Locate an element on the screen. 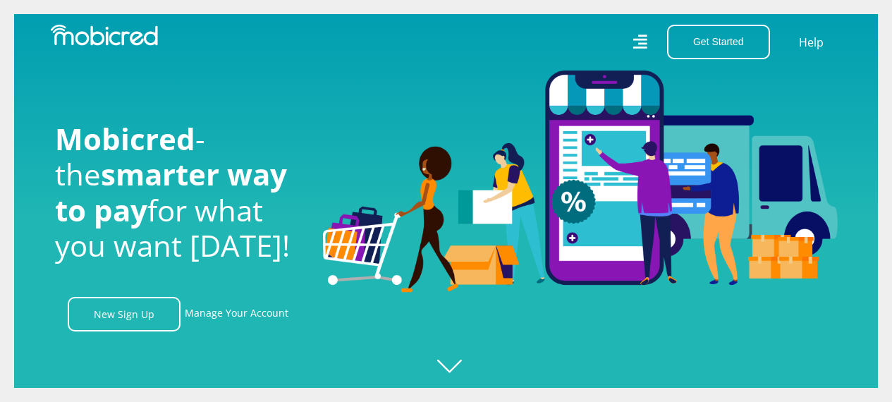  span: Mobicred is located at coordinates (125, 138).